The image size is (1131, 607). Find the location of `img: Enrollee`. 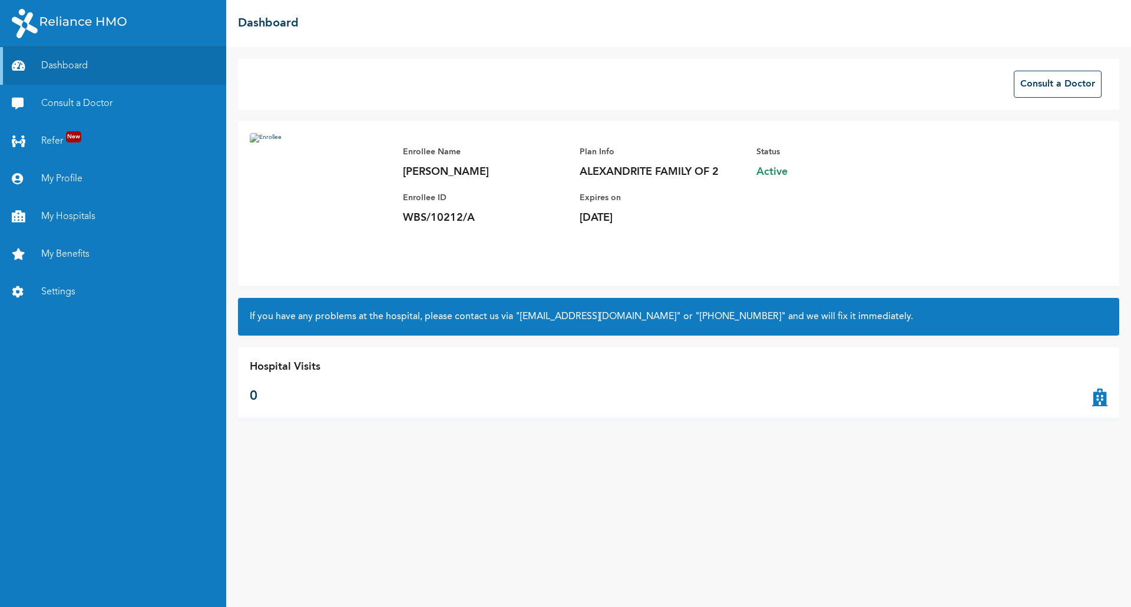

img: Enrollee is located at coordinates (320, 204).